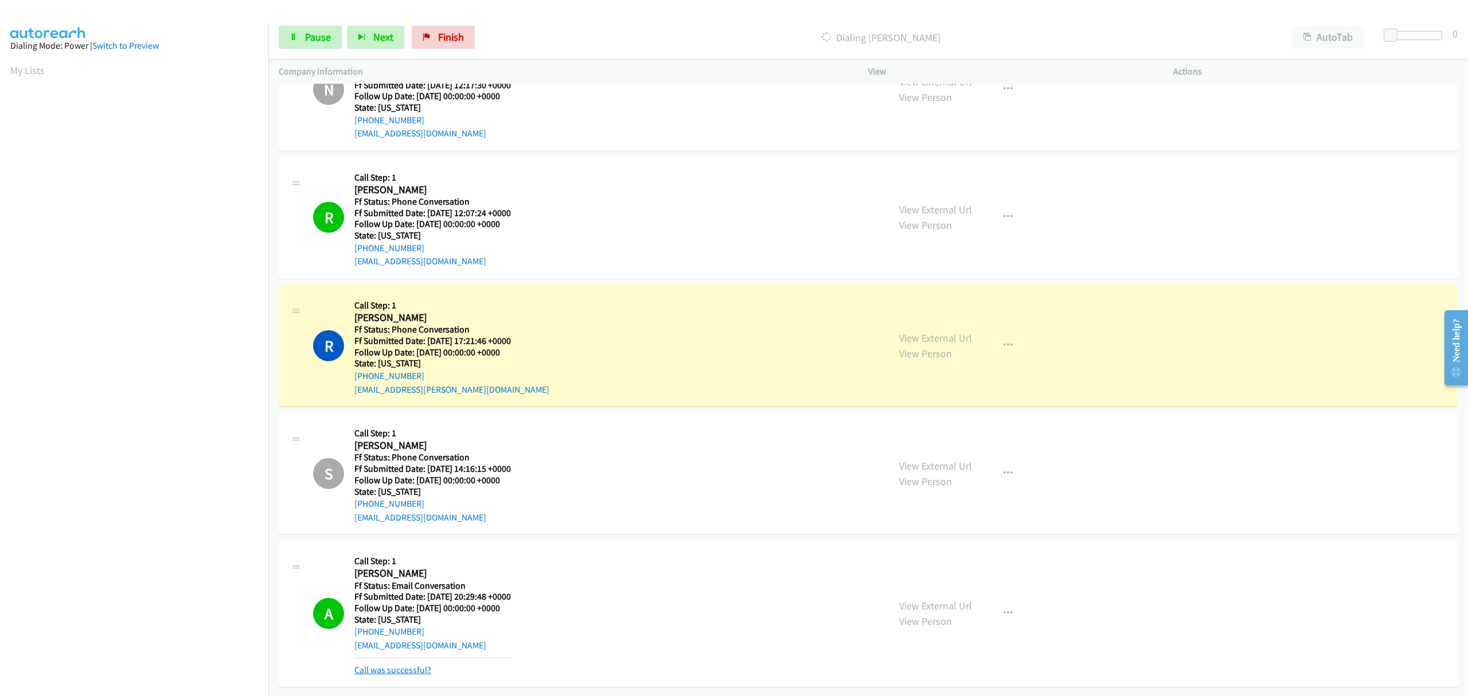  What do you see at coordinates (443, 37) in the screenshot?
I see `a: Finish` at bounding box center [443, 37].